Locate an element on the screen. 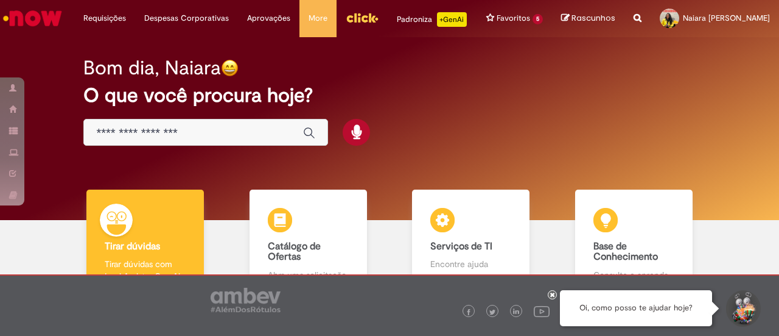  span: Favoritos is located at coordinates (513, 18).